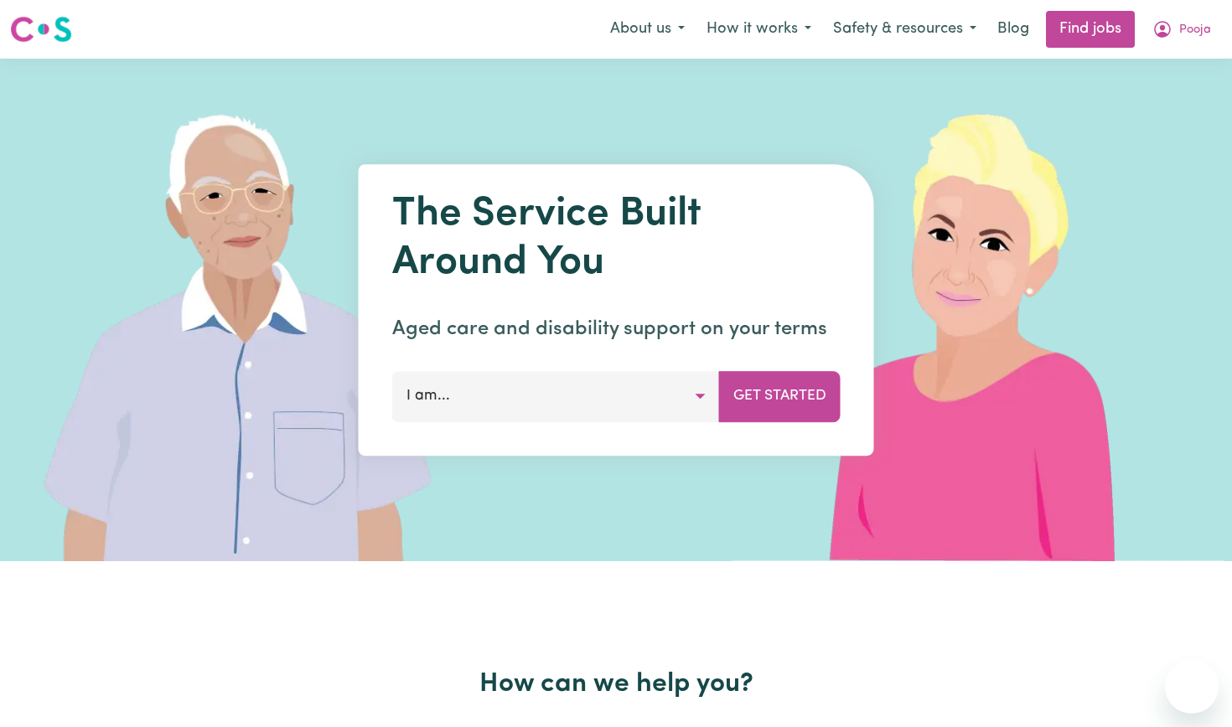 This screenshot has height=727, width=1232. What do you see at coordinates (779, 396) in the screenshot?
I see `button: Get Started` at bounding box center [779, 396].